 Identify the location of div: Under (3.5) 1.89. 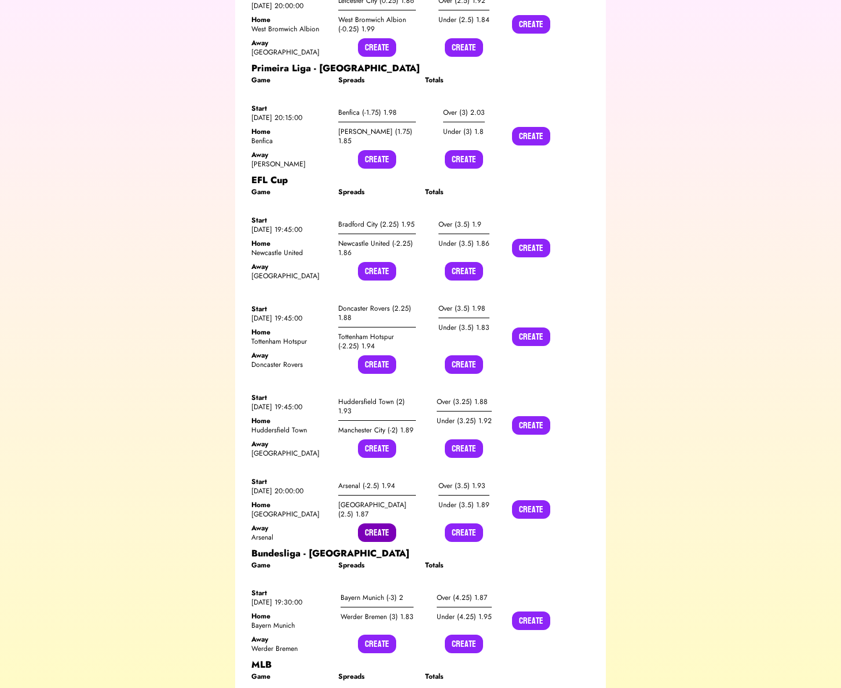
(464, 505).